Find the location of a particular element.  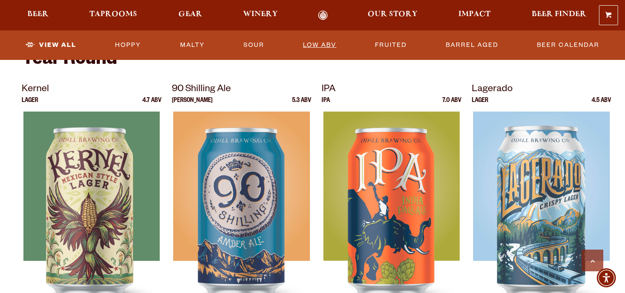

a: Malty is located at coordinates (192, 45).